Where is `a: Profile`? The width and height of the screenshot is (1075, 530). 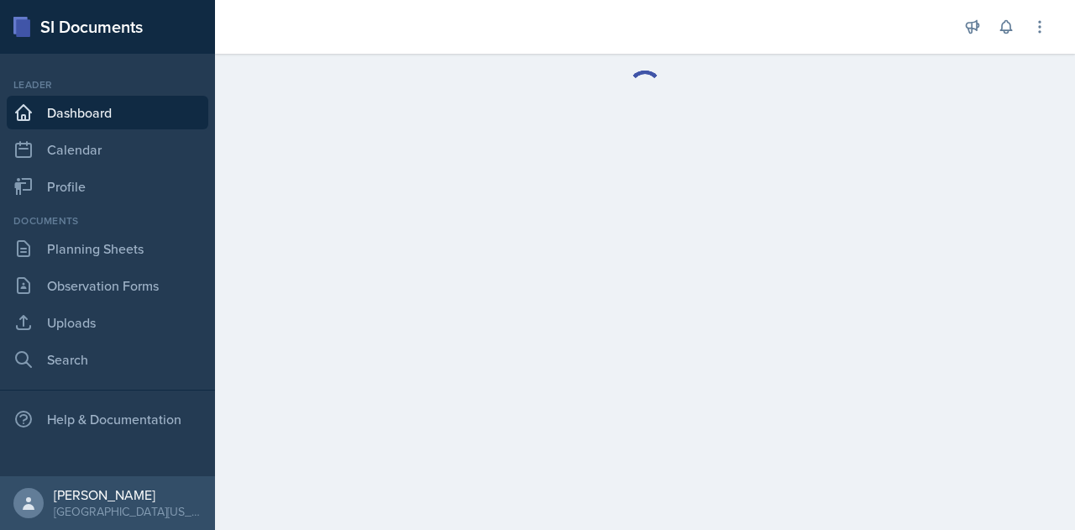
a: Profile is located at coordinates (108, 186).